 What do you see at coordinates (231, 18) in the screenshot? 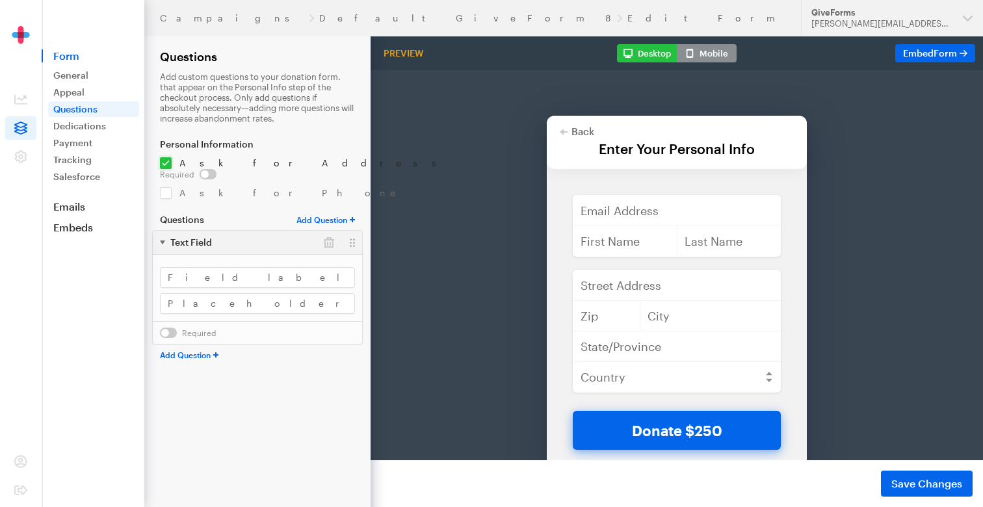
I see `a: Campaigns` at bounding box center [231, 18].